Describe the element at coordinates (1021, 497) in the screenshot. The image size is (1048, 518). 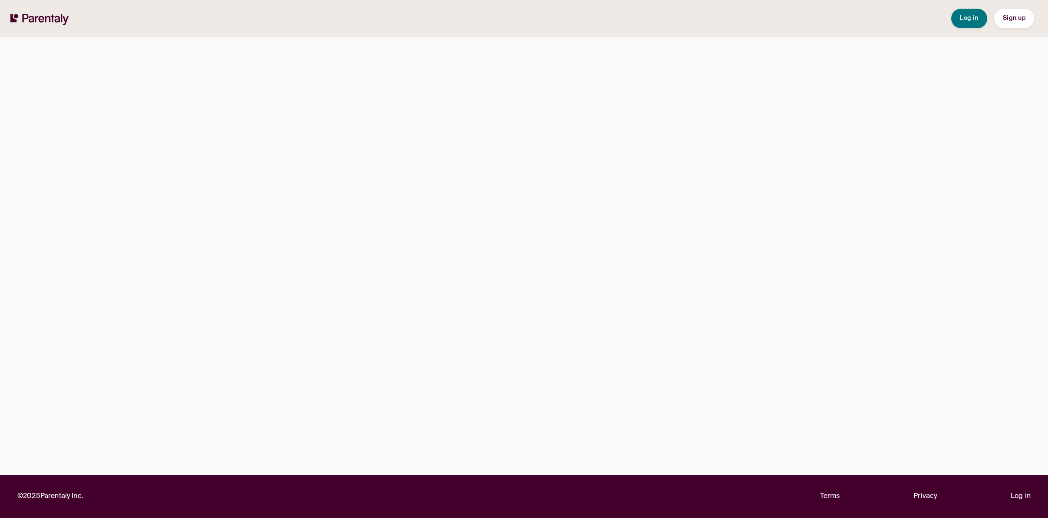
I see `a: Log in` at that location.